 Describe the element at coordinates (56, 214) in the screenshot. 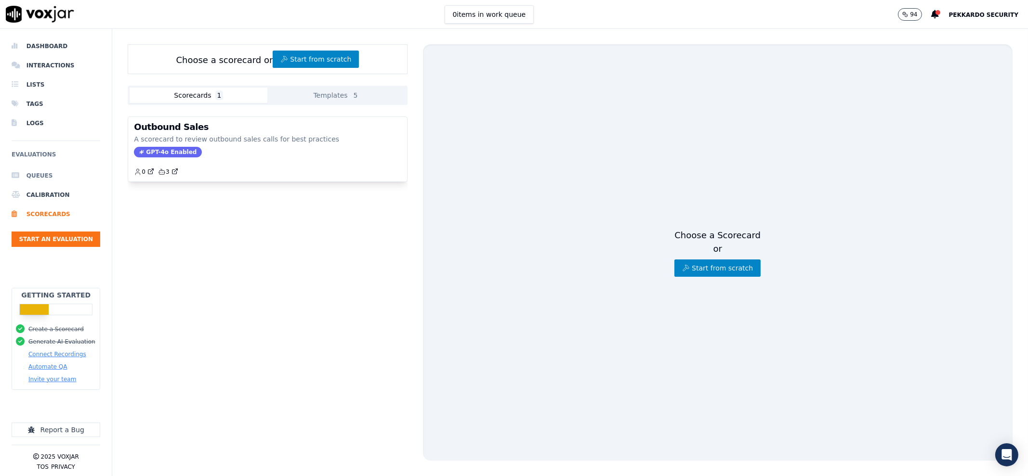

I see `li: Scorecards` at that location.